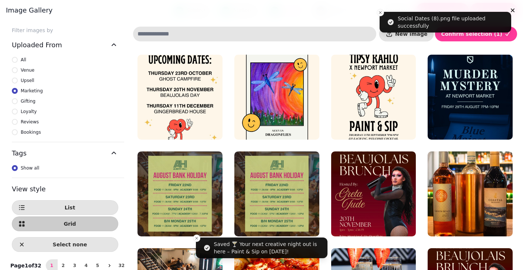 The image size is (523, 270). Describe the element at coordinates (27, 70) in the screenshot. I see `span: Venue` at that location.